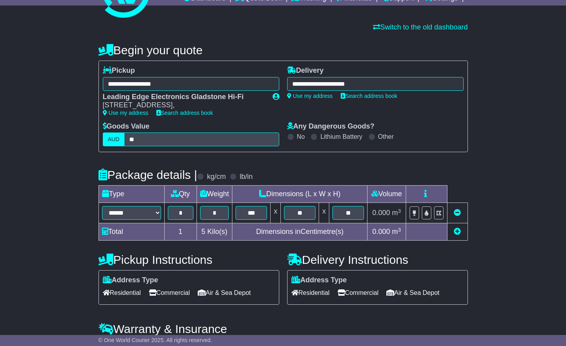  What do you see at coordinates (457, 213) in the screenshot?
I see `a: Remove this item` at bounding box center [457, 213].